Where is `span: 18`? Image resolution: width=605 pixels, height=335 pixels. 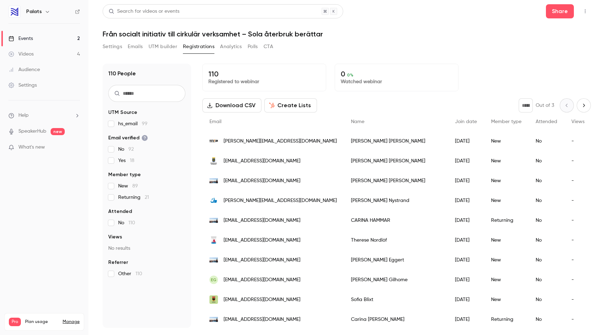
span: 18 is located at coordinates (132, 161).